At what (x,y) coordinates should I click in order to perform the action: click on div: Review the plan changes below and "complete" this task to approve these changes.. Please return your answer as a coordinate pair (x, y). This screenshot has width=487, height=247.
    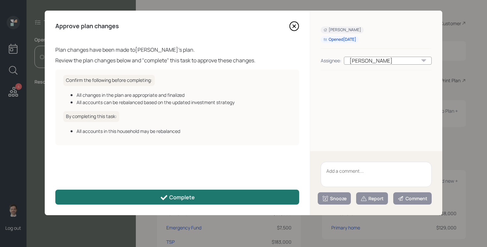
    Looking at the image, I should click on (177, 60).